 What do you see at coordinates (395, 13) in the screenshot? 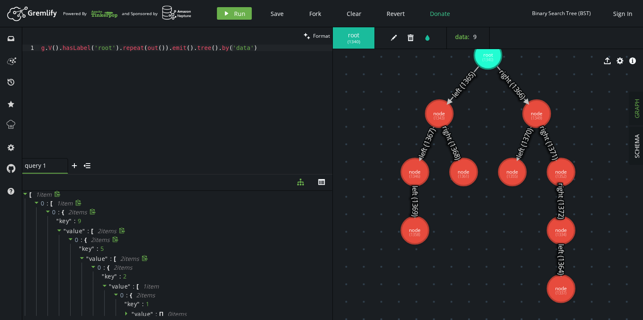
I see `span: Revert` at bounding box center [395, 13].